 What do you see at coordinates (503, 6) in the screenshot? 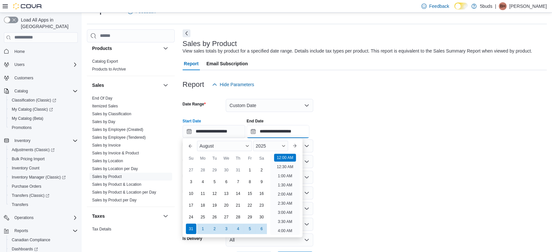
I see `div: Brittany Harpestad` at bounding box center [503, 6].